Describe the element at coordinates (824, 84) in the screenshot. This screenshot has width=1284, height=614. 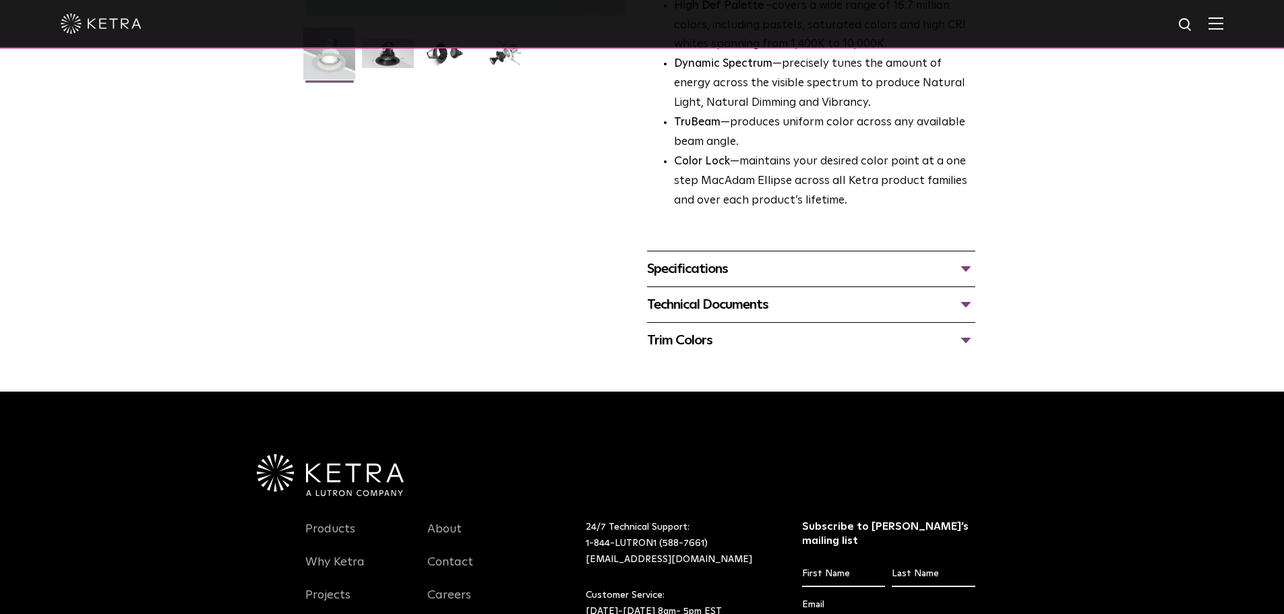
I see `li: —precisely tunes the amount of energy across the visible spectrum to produce Natural Light, Natur...` at that location.